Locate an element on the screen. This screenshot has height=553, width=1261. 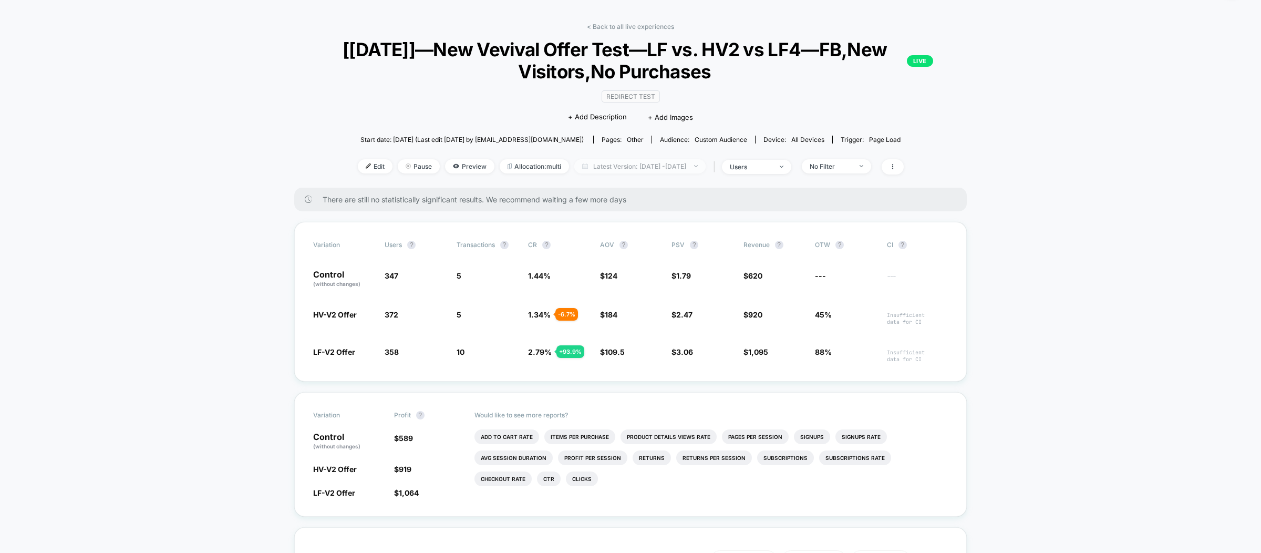
span: 919 is located at coordinates (405, 469).